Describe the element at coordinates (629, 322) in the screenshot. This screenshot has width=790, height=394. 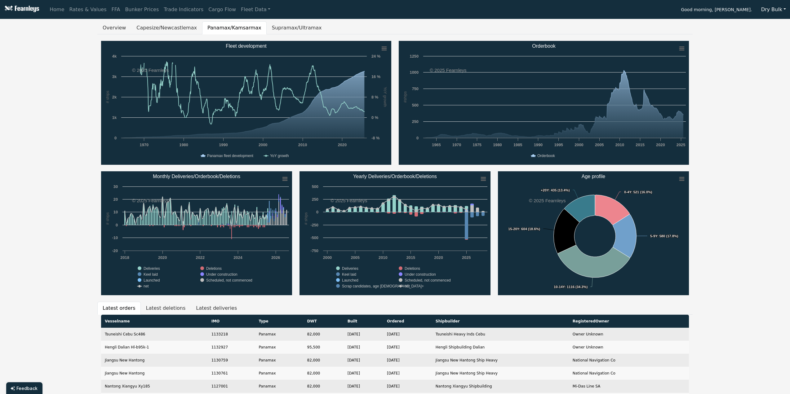
I see `th: RegisteredOwner` at that location.